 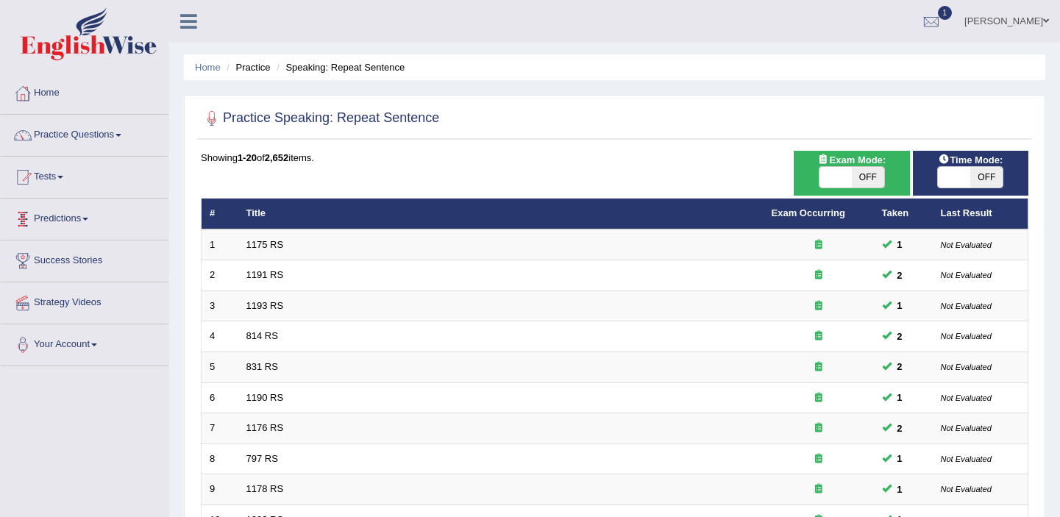 What do you see at coordinates (265, 488) in the screenshot?
I see `a: 1178 RS` at bounding box center [265, 488].